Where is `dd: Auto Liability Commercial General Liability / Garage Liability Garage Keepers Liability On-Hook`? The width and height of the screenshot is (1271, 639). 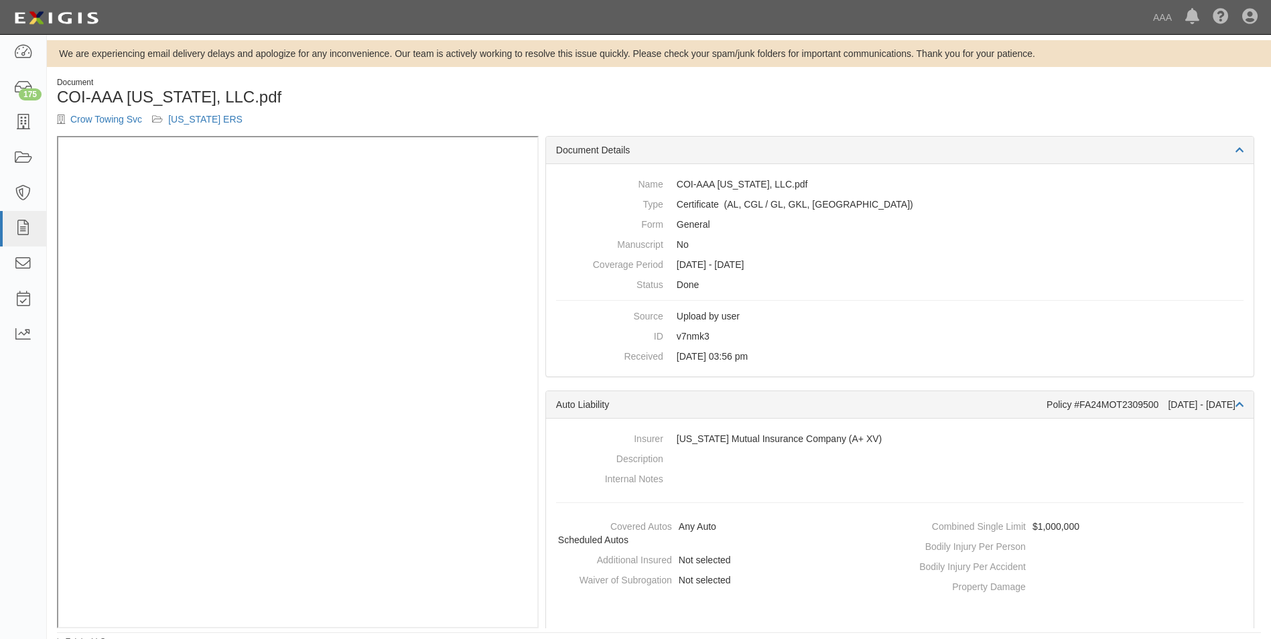 dd: Auto Liability Commercial General Liability / Garage Liability Garage Keepers Liability On-Hook is located at coordinates (900, 204).